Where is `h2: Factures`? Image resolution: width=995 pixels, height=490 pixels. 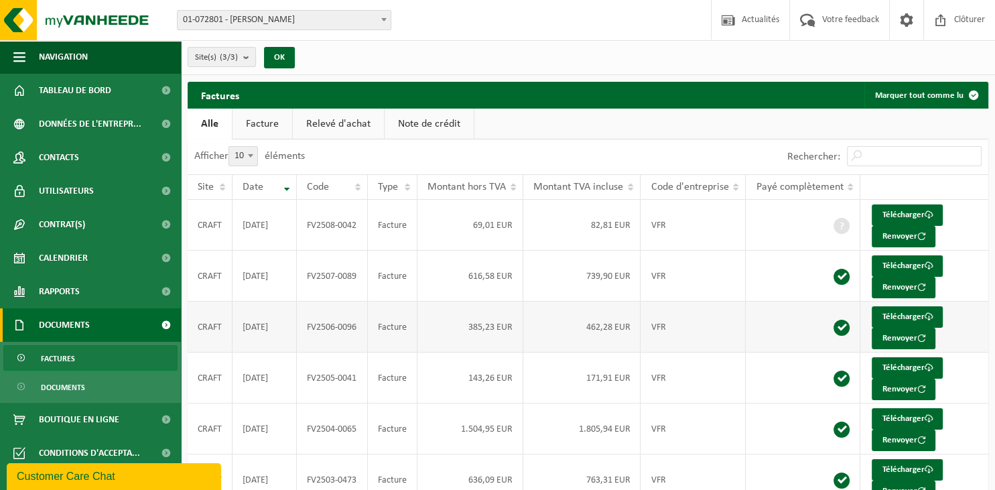 h2: Factures is located at coordinates (220, 95).